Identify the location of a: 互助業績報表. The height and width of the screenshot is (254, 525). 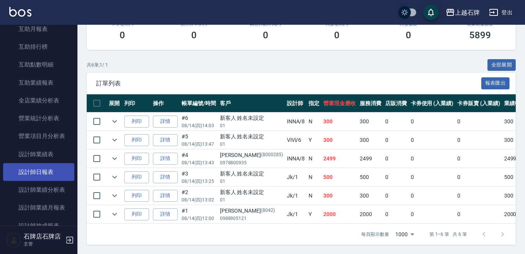
(39, 83).